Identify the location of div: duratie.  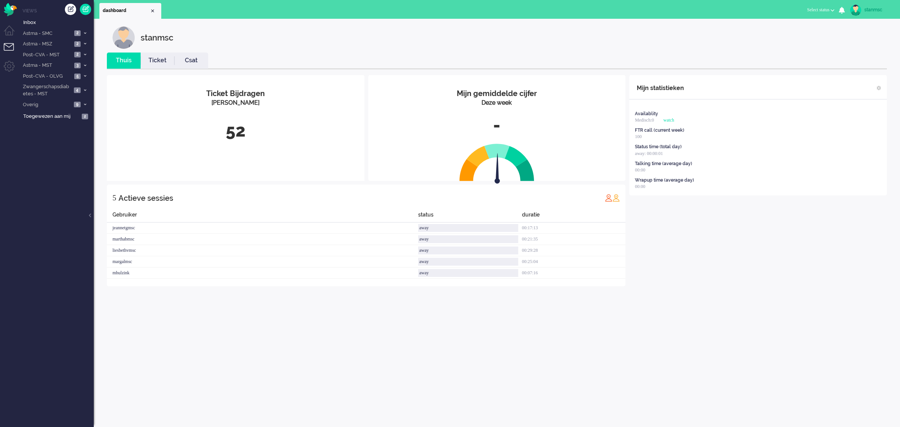
(573, 216).